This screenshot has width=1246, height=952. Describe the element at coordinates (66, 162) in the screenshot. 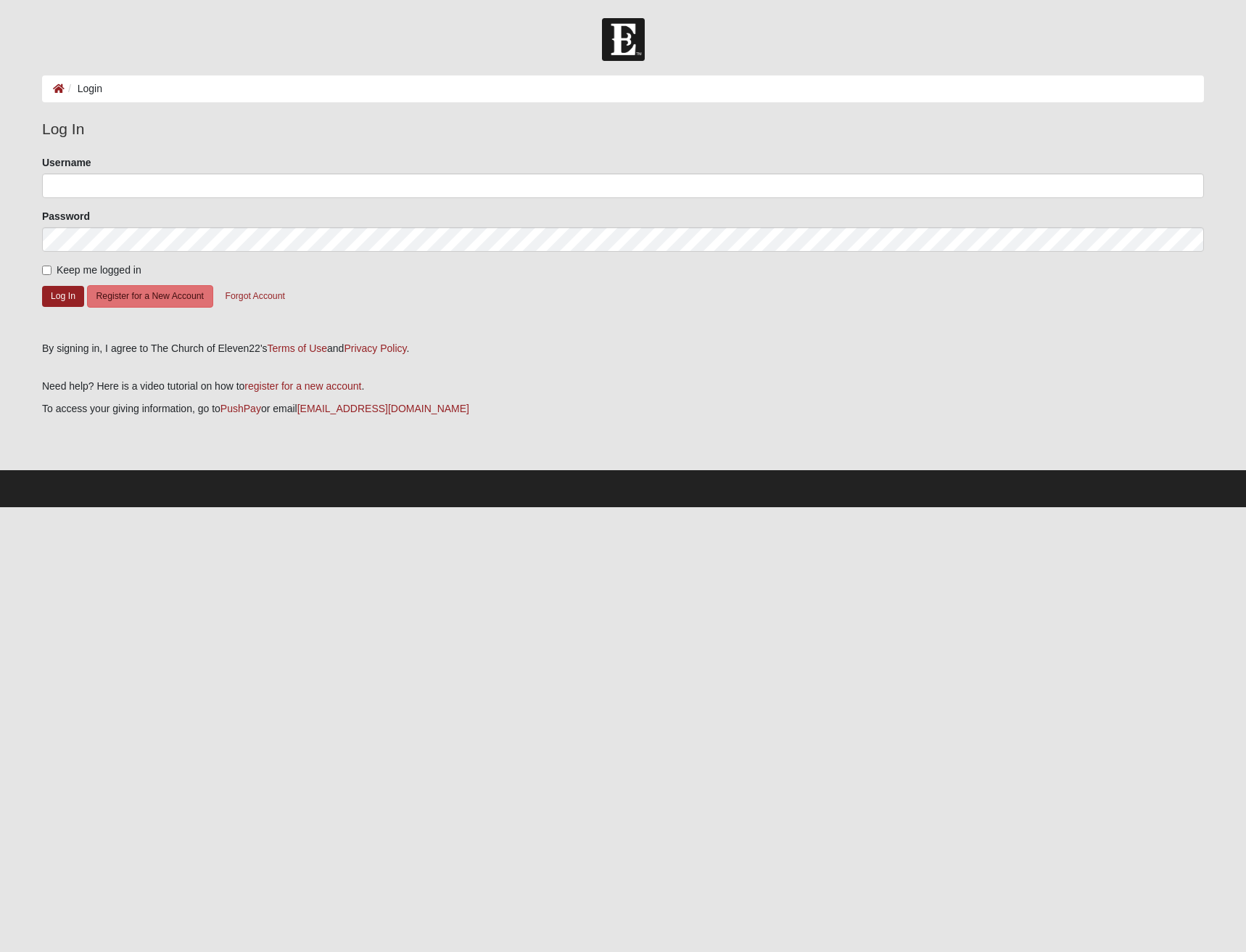

I see `label: Username` at that location.